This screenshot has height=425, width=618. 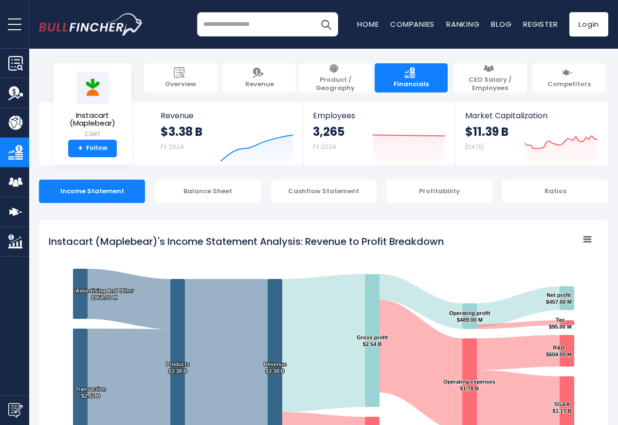 I want to click on text: SG&A $1.17 B, so click(x=561, y=407).